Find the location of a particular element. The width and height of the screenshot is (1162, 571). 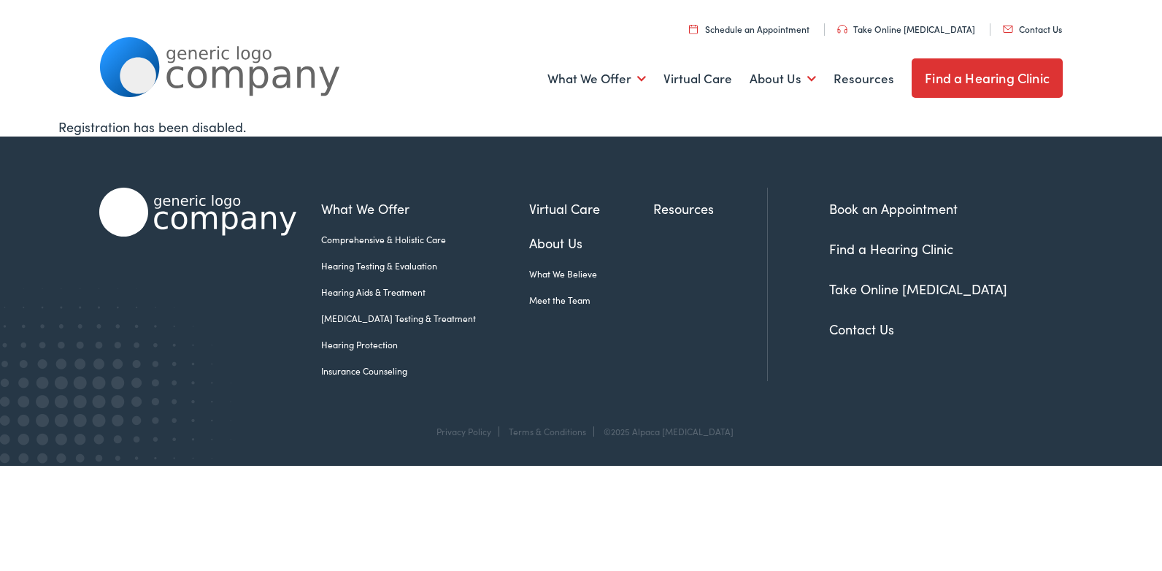

div: Registration has been disabled. is located at coordinates (581, 126).